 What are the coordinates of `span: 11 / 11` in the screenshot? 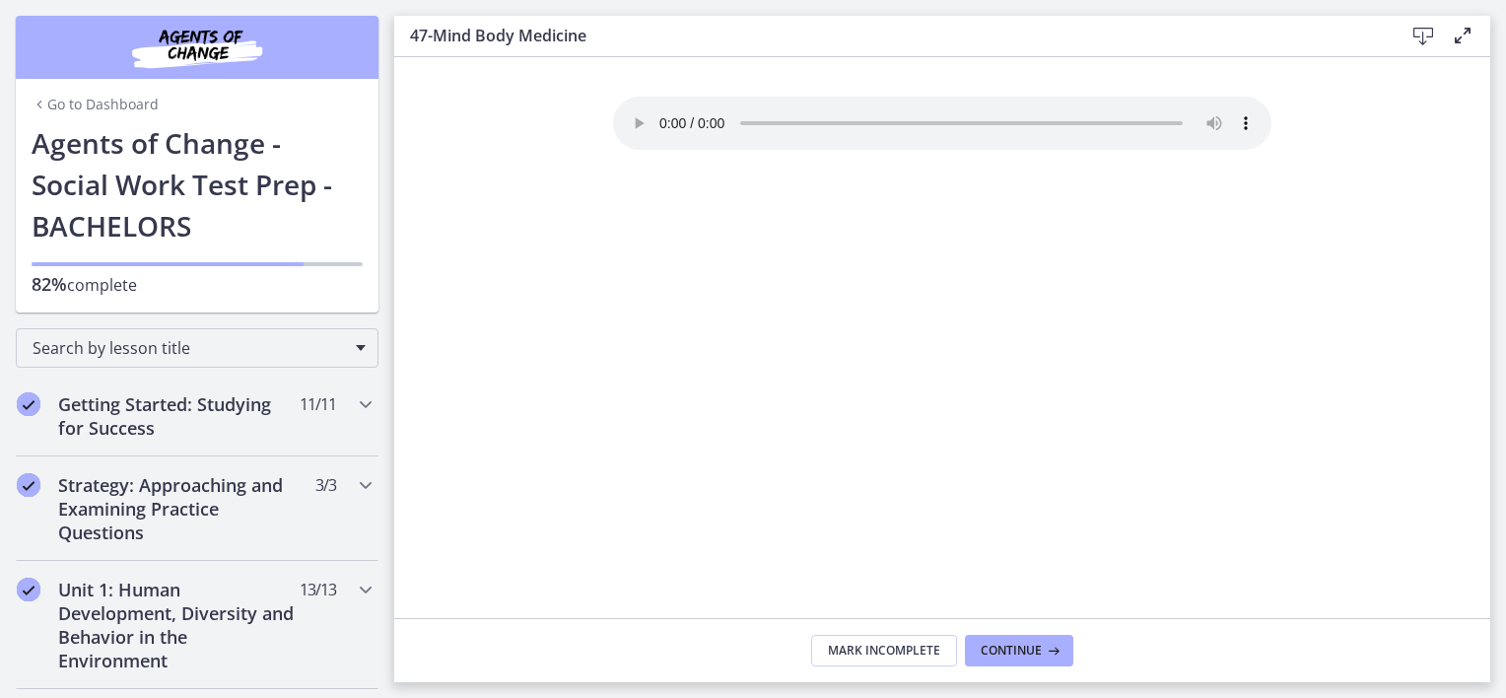 It's located at (317, 404).